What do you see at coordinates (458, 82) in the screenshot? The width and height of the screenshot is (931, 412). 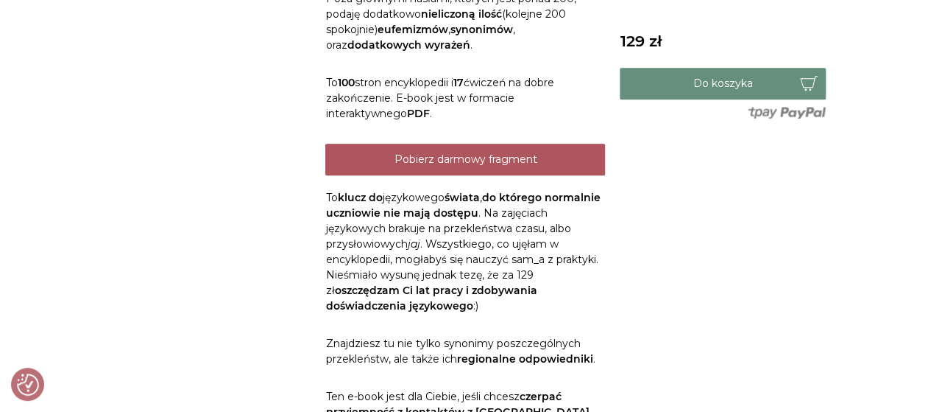 I see `strong: 17` at bounding box center [458, 82].